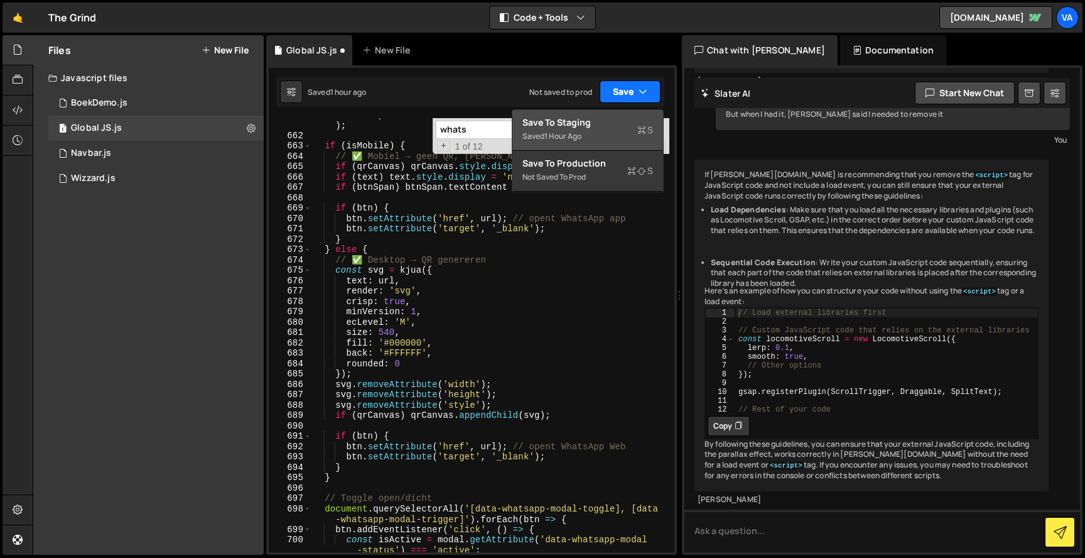 The width and height of the screenshot is (1085, 558). Describe the element at coordinates (469, 146) in the screenshot. I see `span: 1 of 12` at that location.